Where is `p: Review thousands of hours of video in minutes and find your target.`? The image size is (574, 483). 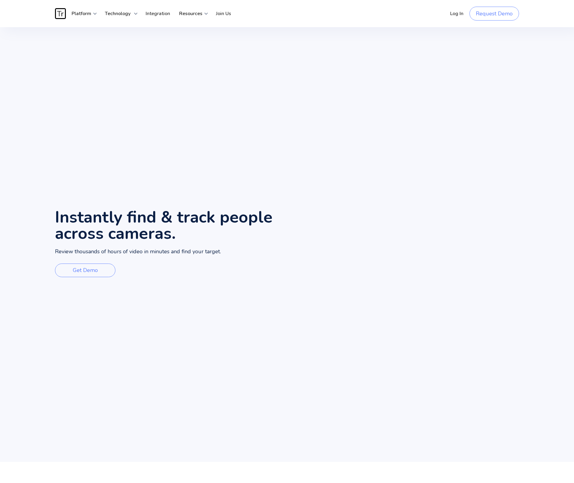 p: Review thousands of hours of video in minutes and find your target. is located at coordinates (138, 252).